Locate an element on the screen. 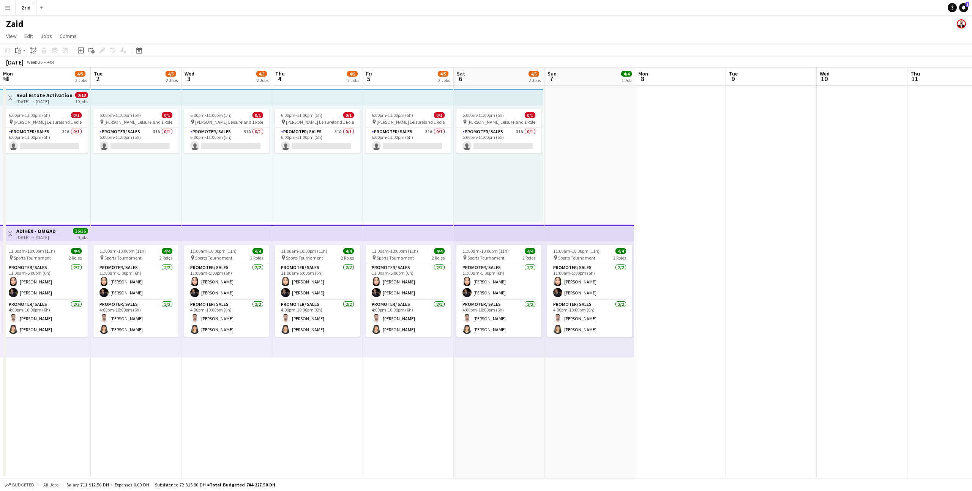  div: 1 Job is located at coordinates (626, 80).